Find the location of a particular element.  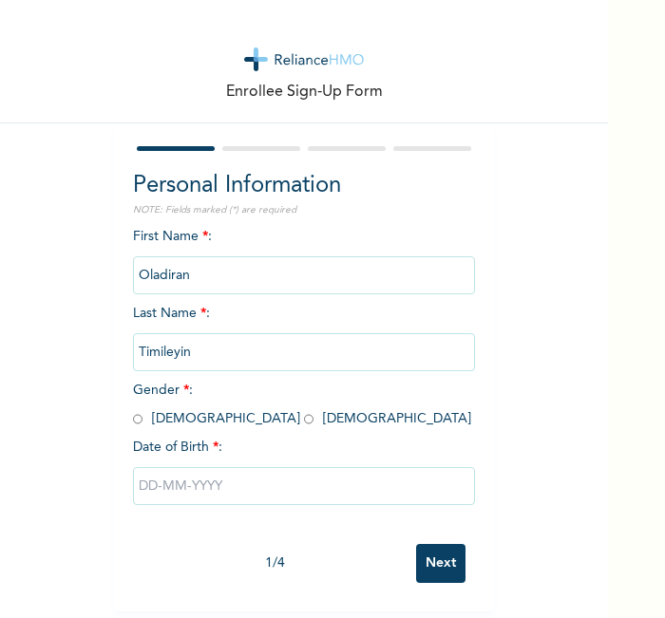

input: Enter your first name is located at coordinates (304, 275).